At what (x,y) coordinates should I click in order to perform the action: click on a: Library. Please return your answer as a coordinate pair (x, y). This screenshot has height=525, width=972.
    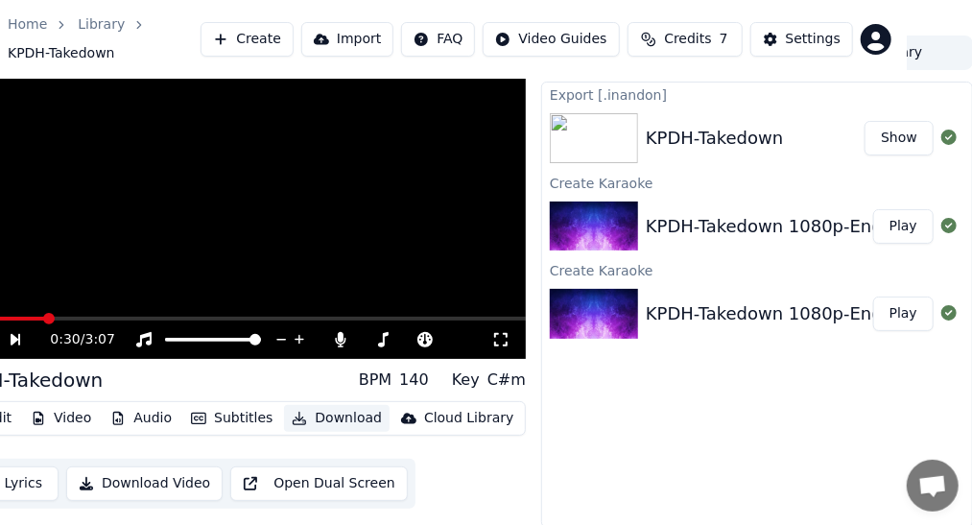
    Looking at the image, I should click on (101, 25).